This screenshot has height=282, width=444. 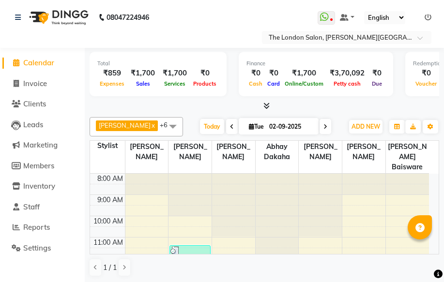 I want to click on input: 2025-09-02, so click(x=291, y=127).